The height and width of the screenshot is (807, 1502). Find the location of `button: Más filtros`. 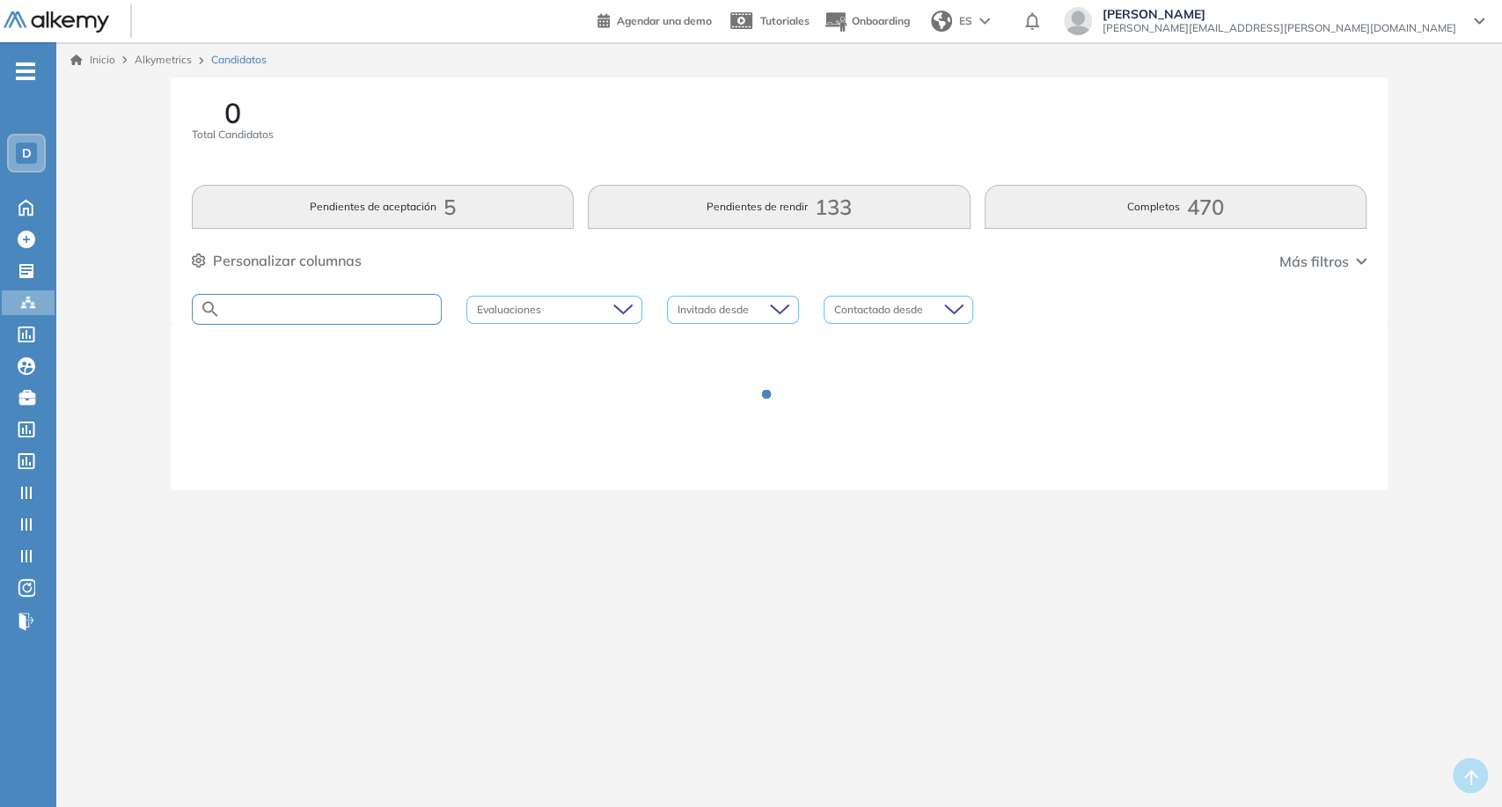

button: Más filtros is located at coordinates (1322, 261).